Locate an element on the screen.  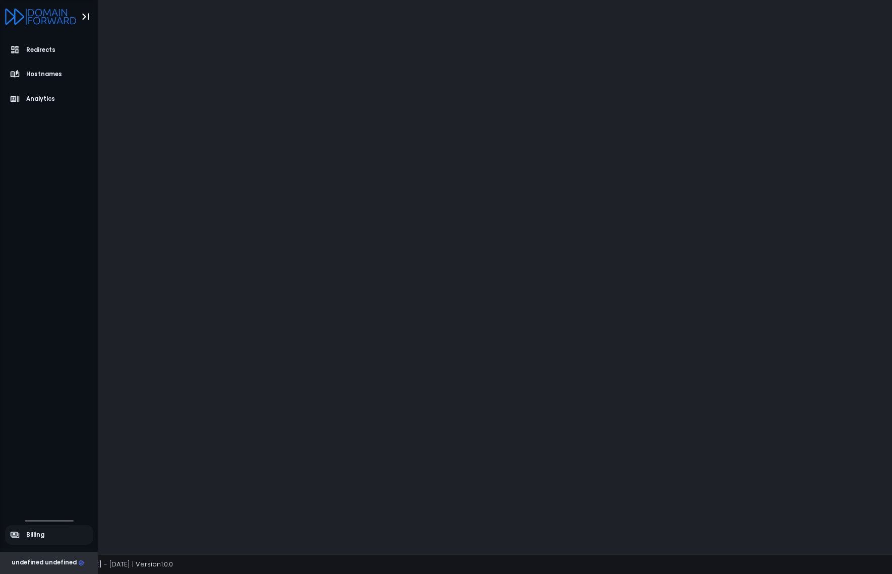
span: Billing is located at coordinates (35, 535).